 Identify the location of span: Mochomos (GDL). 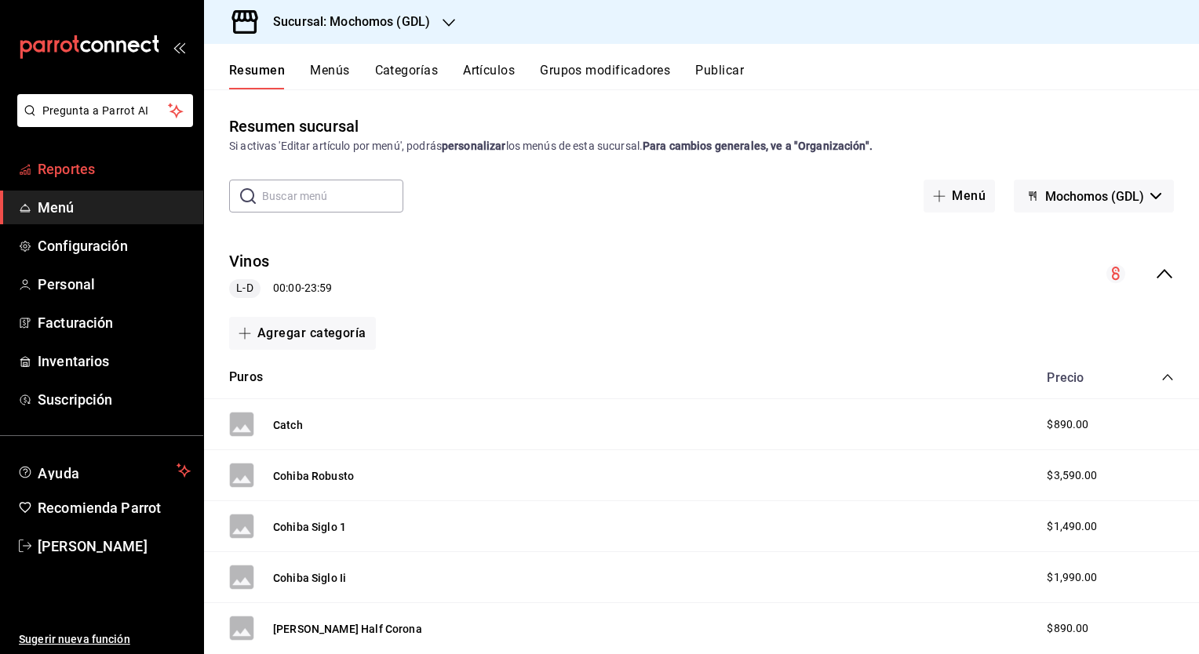
(1094, 196).